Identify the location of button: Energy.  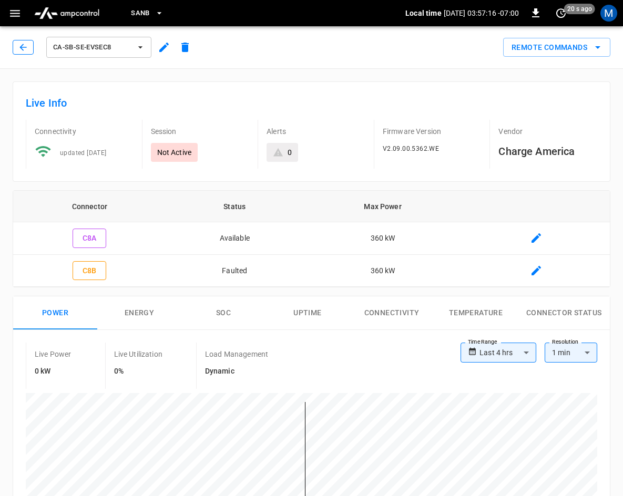
(139, 313).